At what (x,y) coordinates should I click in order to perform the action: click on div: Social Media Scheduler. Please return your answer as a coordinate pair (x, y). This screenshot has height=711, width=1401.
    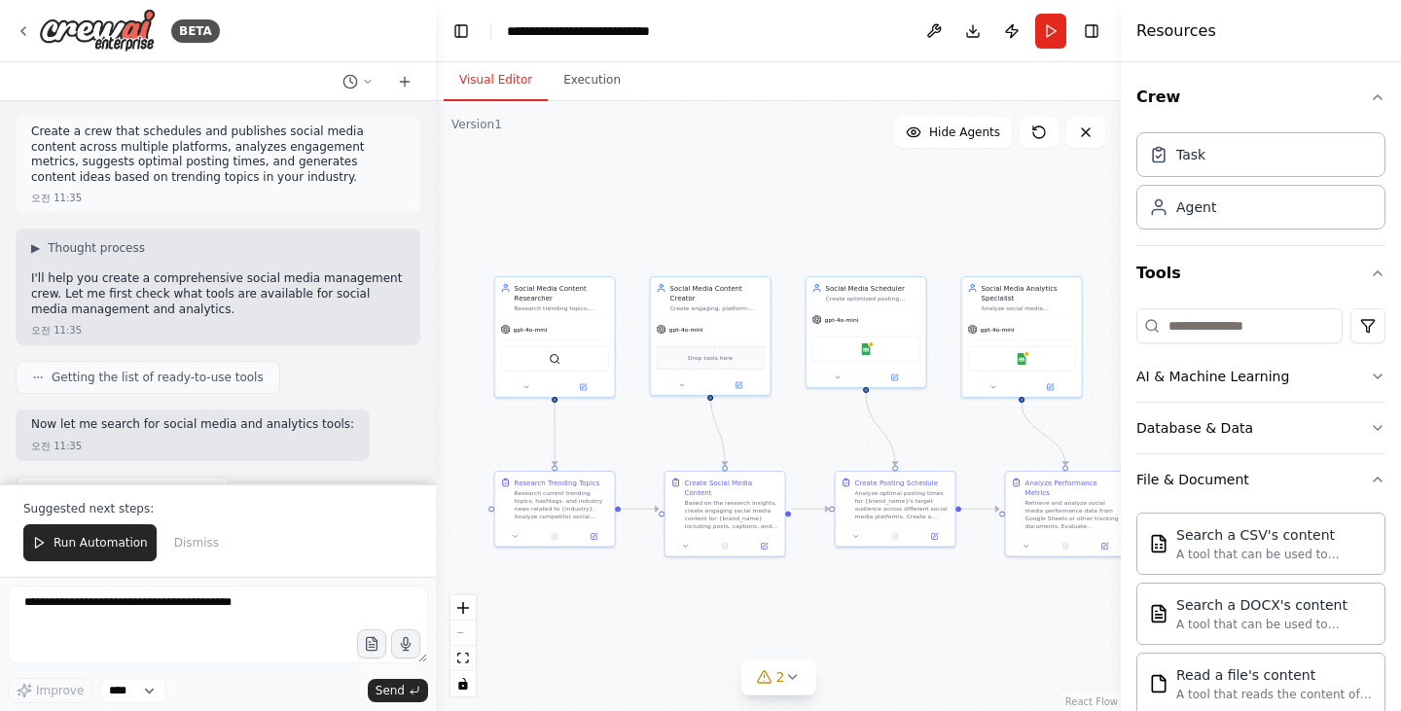
    Looking at the image, I should click on (873, 288).